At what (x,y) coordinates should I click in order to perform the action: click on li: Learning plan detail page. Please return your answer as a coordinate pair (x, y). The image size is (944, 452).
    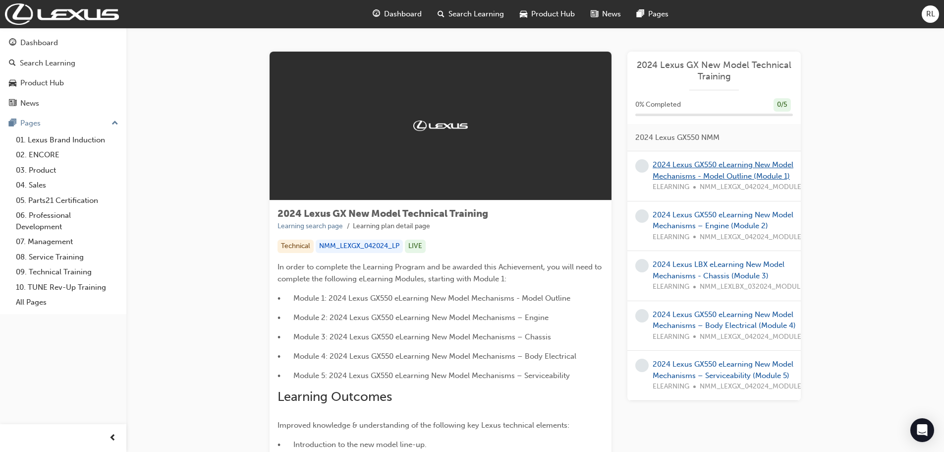
    Looking at the image, I should click on (392, 226).